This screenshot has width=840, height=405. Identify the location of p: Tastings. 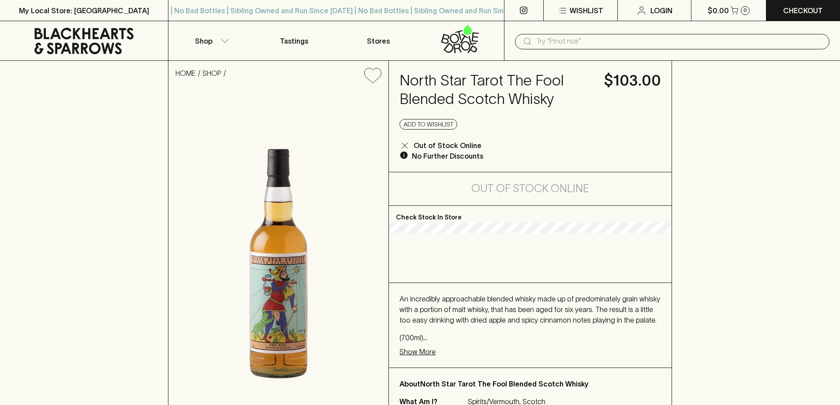
(294, 41).